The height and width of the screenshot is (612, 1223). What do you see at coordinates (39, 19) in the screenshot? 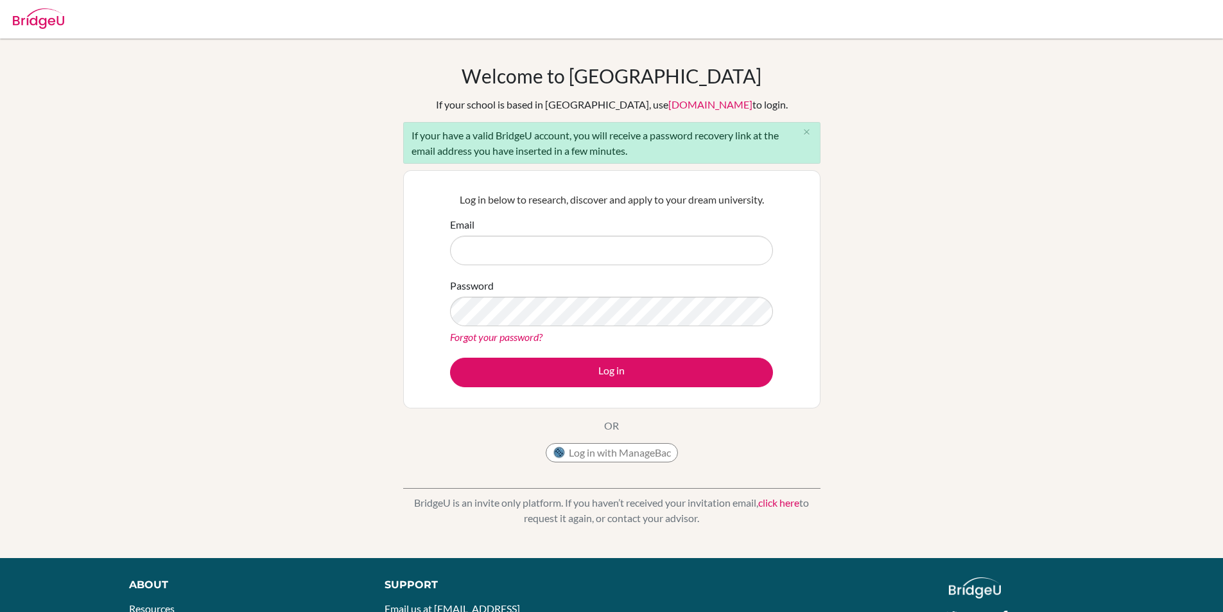
I see `img: Bridge-U` at bounding box center [39, 19].